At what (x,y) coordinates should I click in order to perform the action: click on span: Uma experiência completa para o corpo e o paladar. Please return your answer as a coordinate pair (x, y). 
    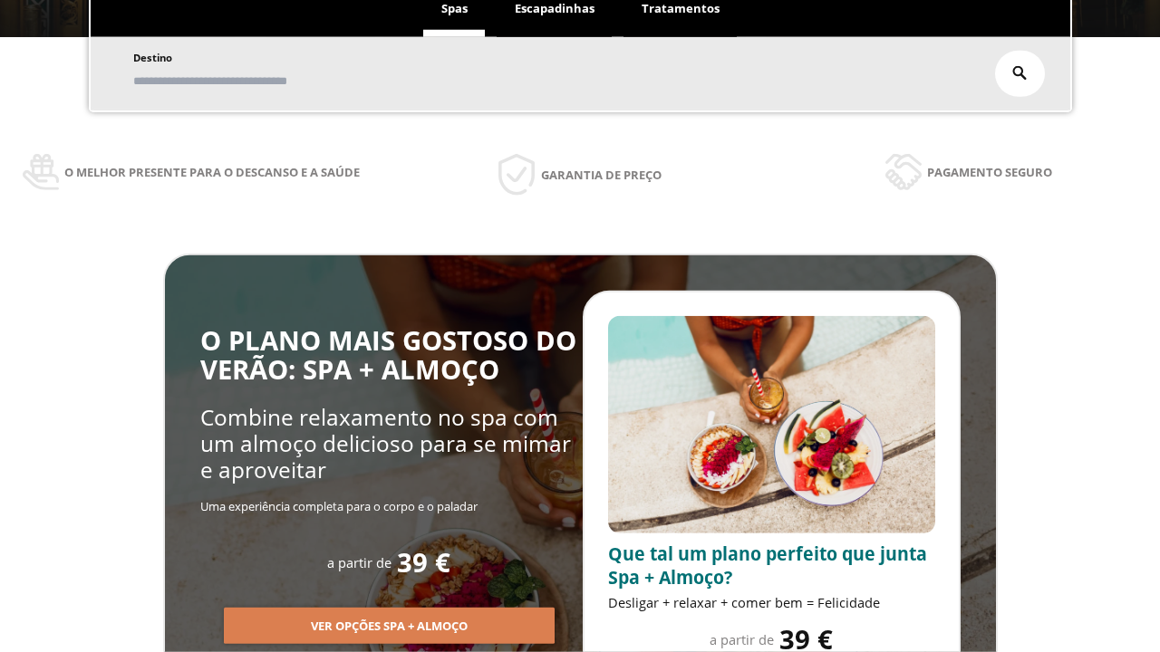
    Looking at the image, I should click on (339, 507).